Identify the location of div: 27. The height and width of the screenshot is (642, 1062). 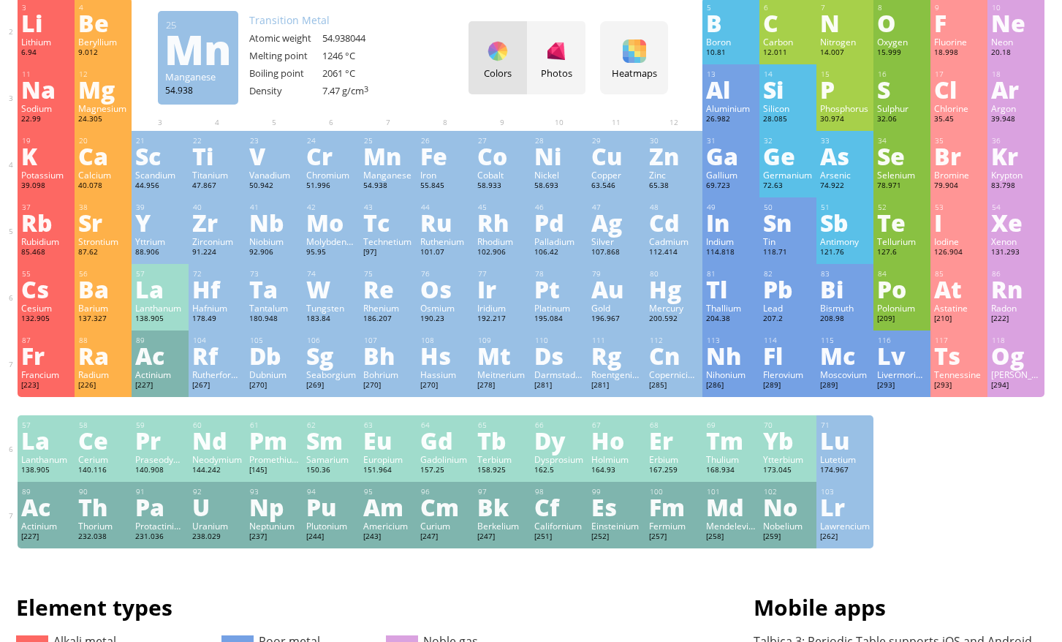
(502, 140).